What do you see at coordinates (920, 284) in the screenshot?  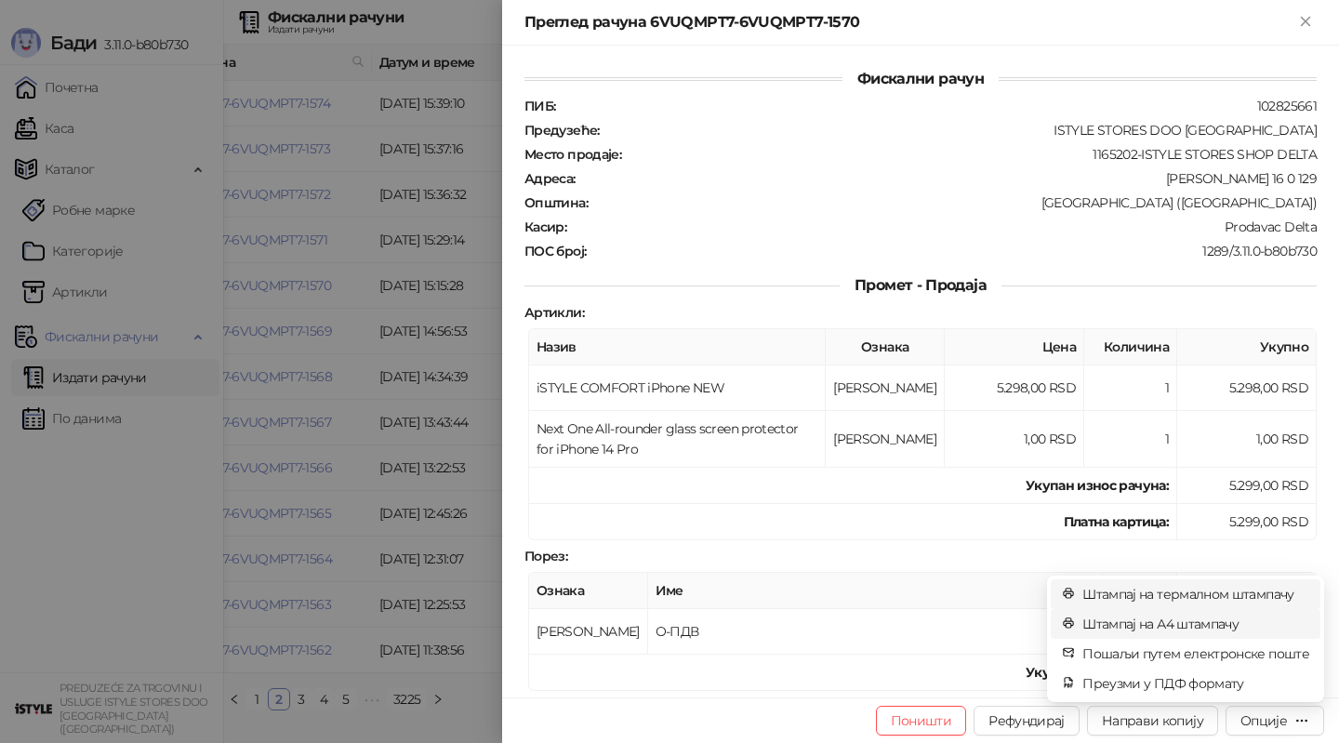 I see `span: Промет - Продаја` at bounding box center [920, 284].